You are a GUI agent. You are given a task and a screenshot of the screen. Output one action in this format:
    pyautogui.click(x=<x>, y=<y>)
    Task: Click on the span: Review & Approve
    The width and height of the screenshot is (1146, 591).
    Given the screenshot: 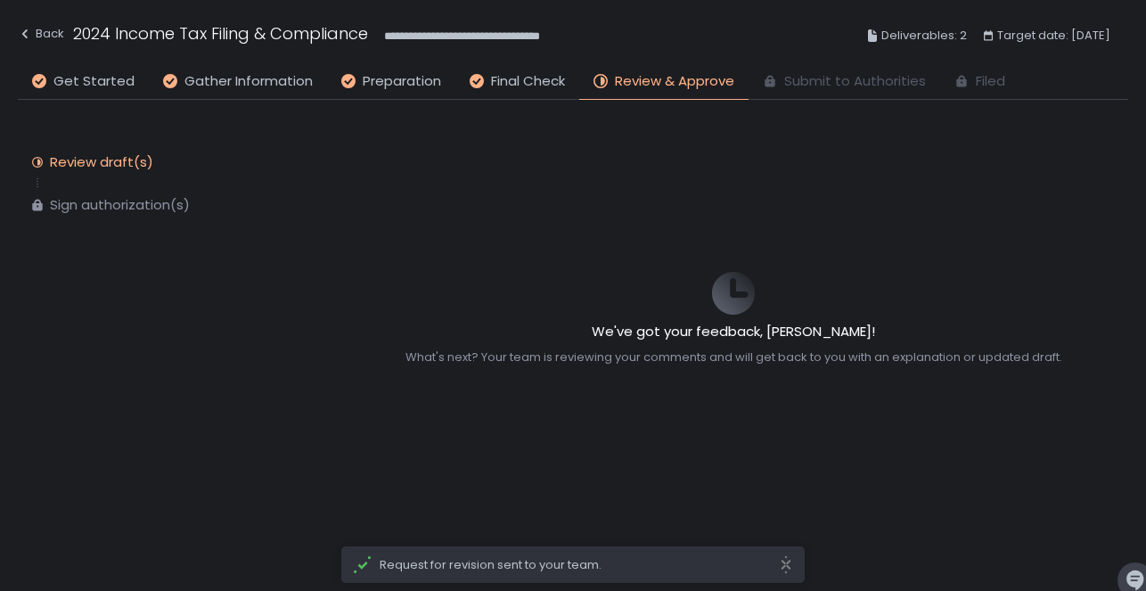 What is the action you would take?
    pyautogui.click(x=675, y=81)
    